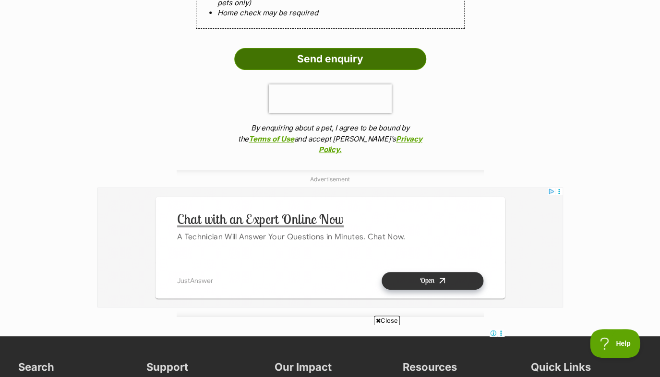 This screenshot has width=660, height=377. What do you see at coordinates (330, 12) in the screenshot?
I see `li: Home check may be required` at bounding box center [330, 12].